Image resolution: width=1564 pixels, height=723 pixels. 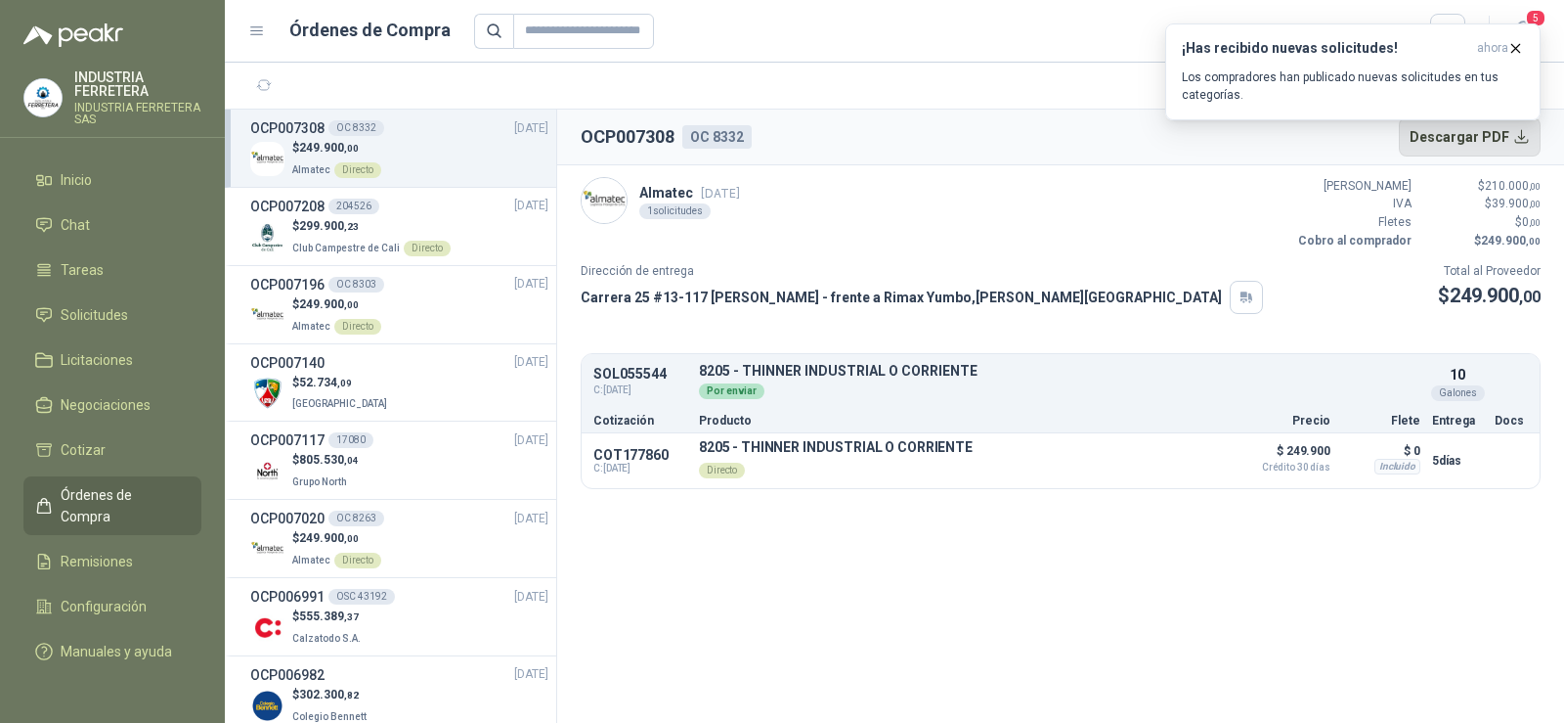 I want to click on p: 8205 - THINNER INDUSTRIAL O CORRIENTE, so click(x=836, y=447).